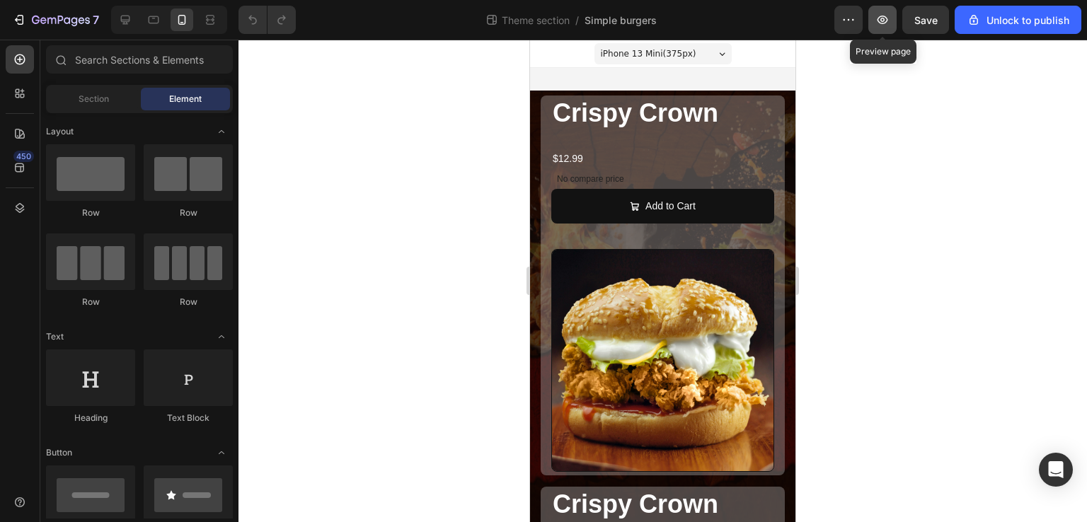 Image resolution: width=1087 pixels, height=522 pixels. I want to click on div: 450, so click(23, 156).